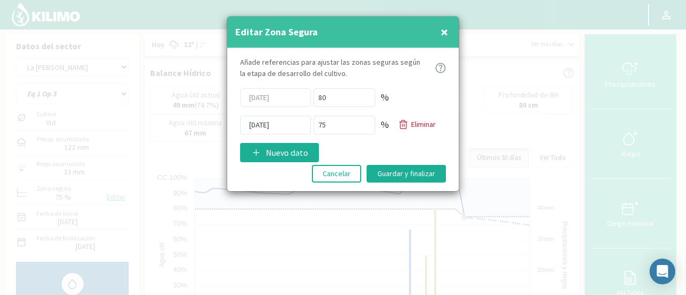 The width and height of the screenshot is (686, 295). What do you see at coordinates (417, 124) in the screenshot?
I see `button: Eliminar` at bounding box center [417, 124].